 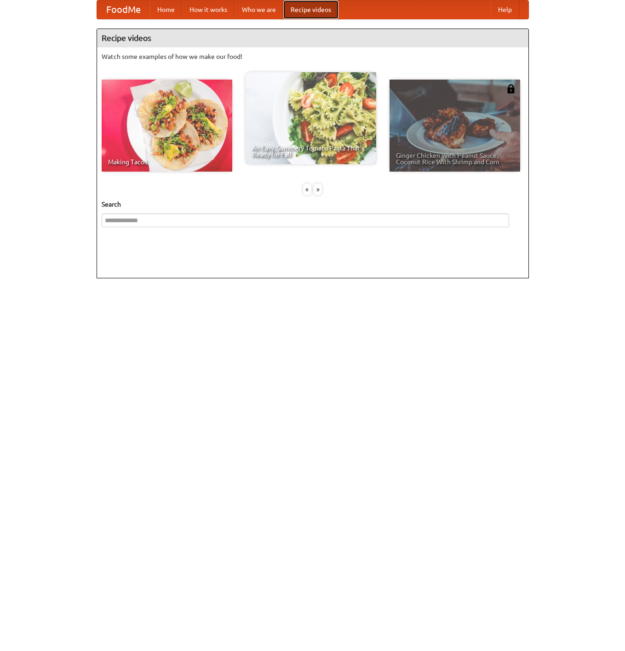 What do you see at coordinates (311, 118) in the screenshot?
I see `a: An Easy, Summery Tomato Pasta That's Ready for Fall` at bounding box center [311, 118].